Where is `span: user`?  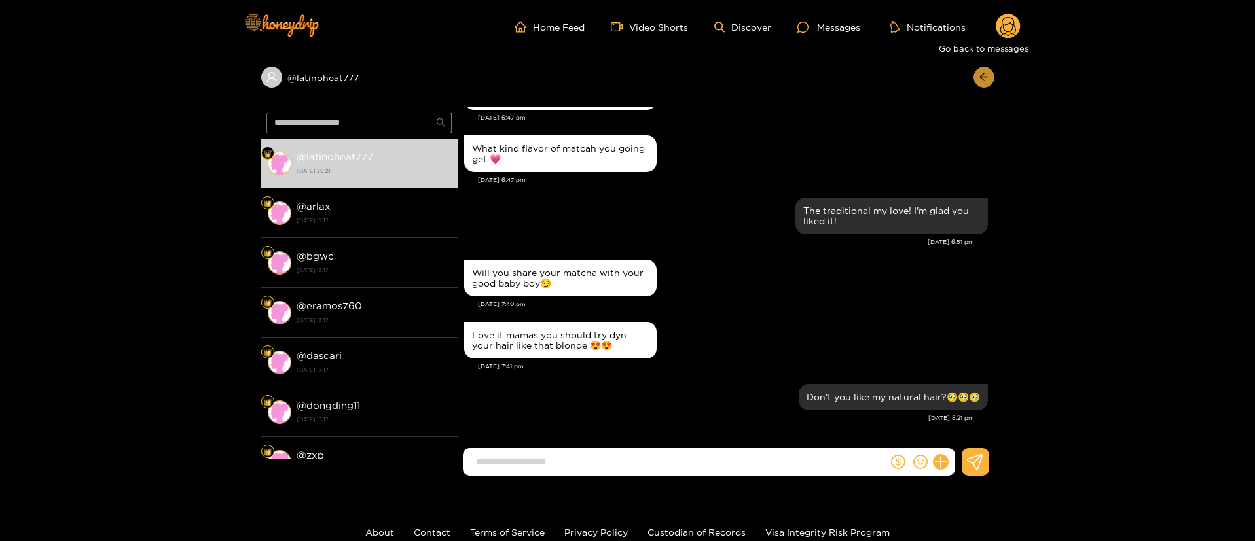 span: user is located at coordinates (272, 77).